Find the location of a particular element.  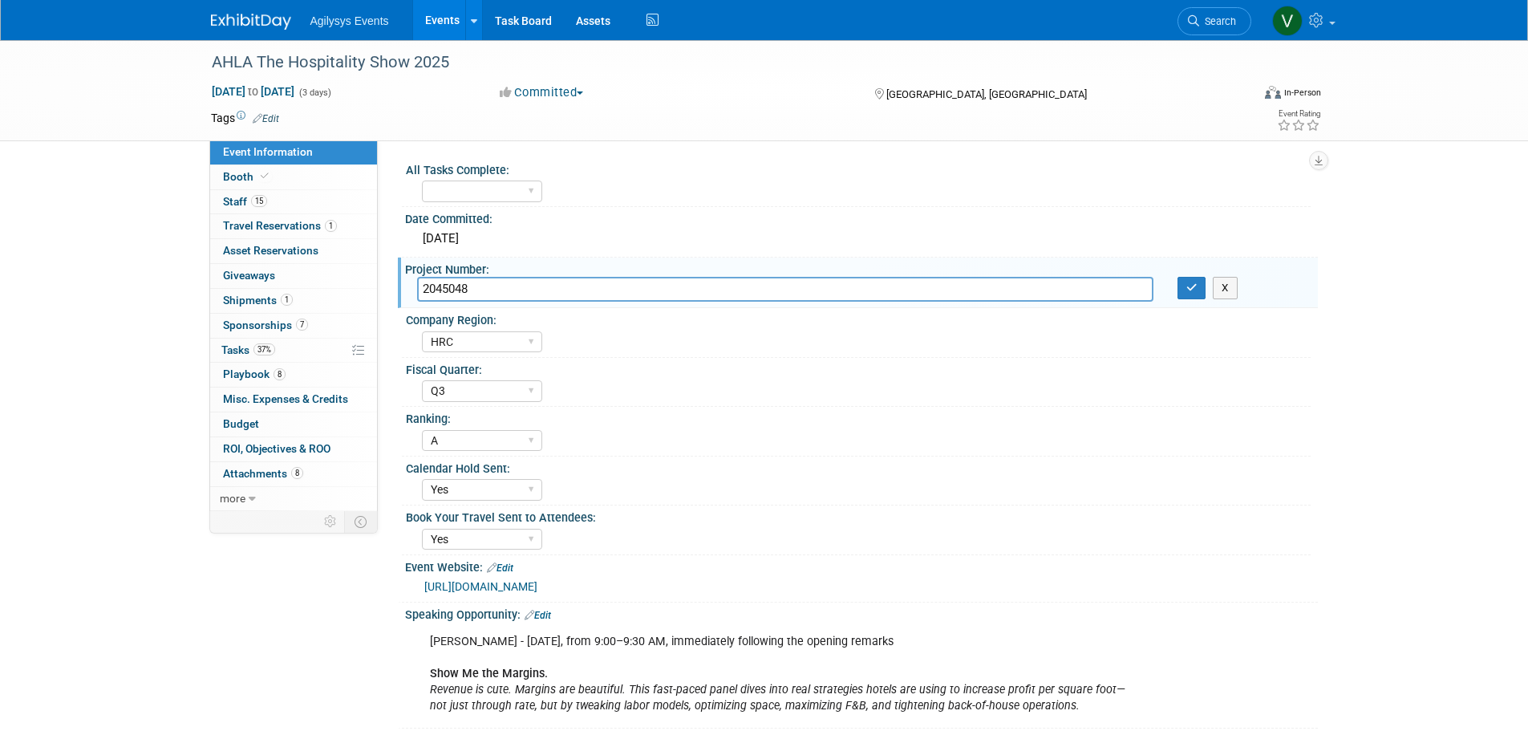

span: Agilysys Events is located at coordinates (350, 21).